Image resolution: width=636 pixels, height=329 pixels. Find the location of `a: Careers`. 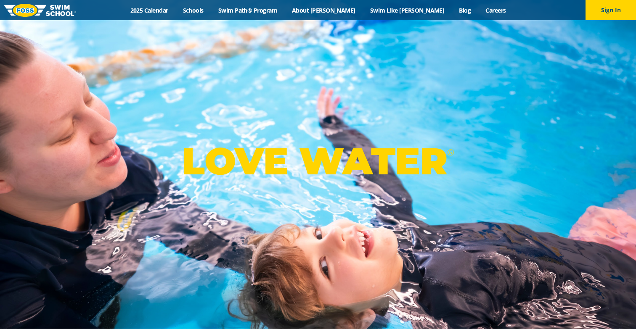

a: Careers is located at coordinates (496, 10).